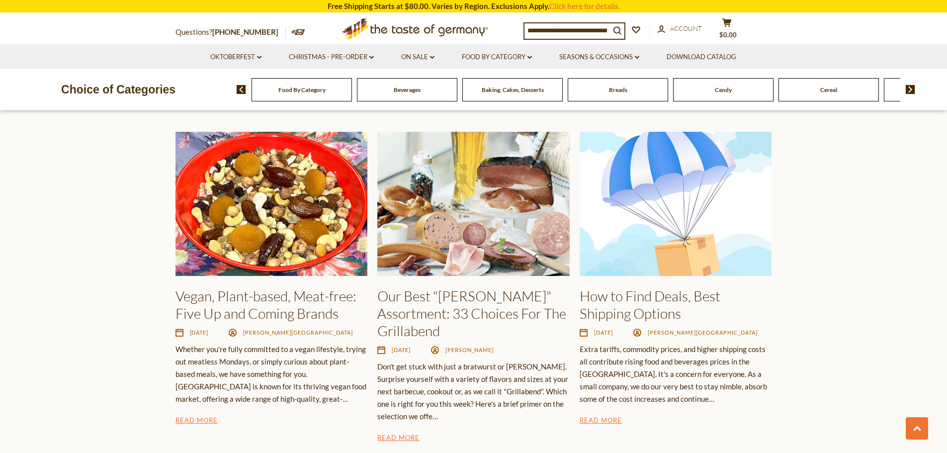 The image size is (947, 453). Describe the element at coordinates (512, 89) in the screenshot. I see `span: Baking, Cakes, Desserts` at that location.